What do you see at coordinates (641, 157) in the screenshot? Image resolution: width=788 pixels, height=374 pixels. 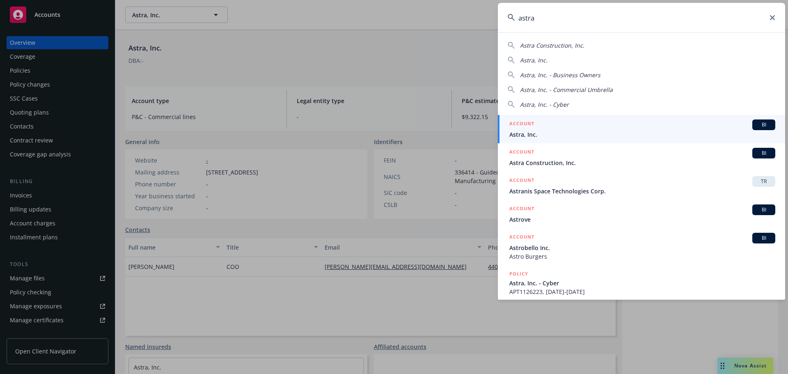 I see `a: ACCOUNTBIAstra Construction, Inc.` at bounding box center [641, 157].